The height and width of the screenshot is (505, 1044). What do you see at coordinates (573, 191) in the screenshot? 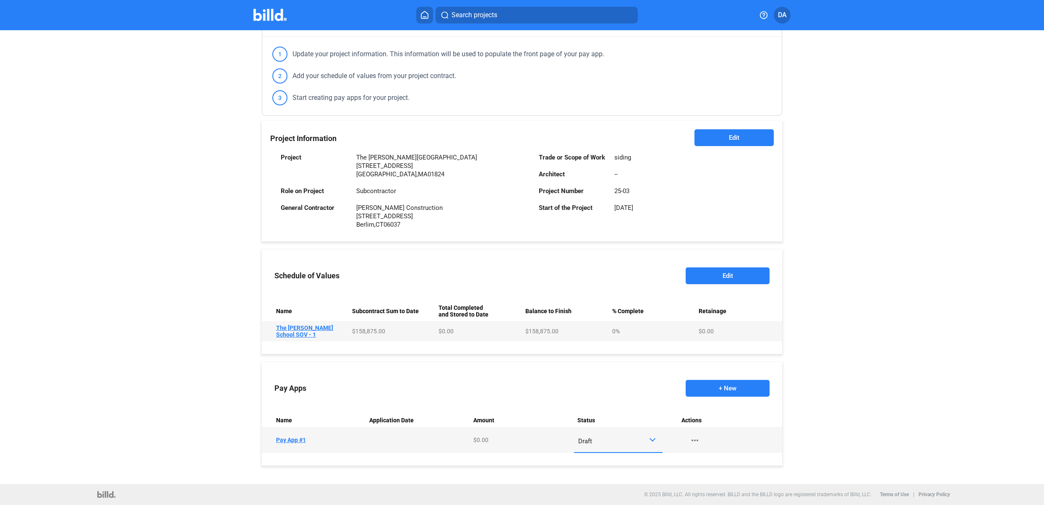
I see `div: Project Number` at bounding box center [573, 191].